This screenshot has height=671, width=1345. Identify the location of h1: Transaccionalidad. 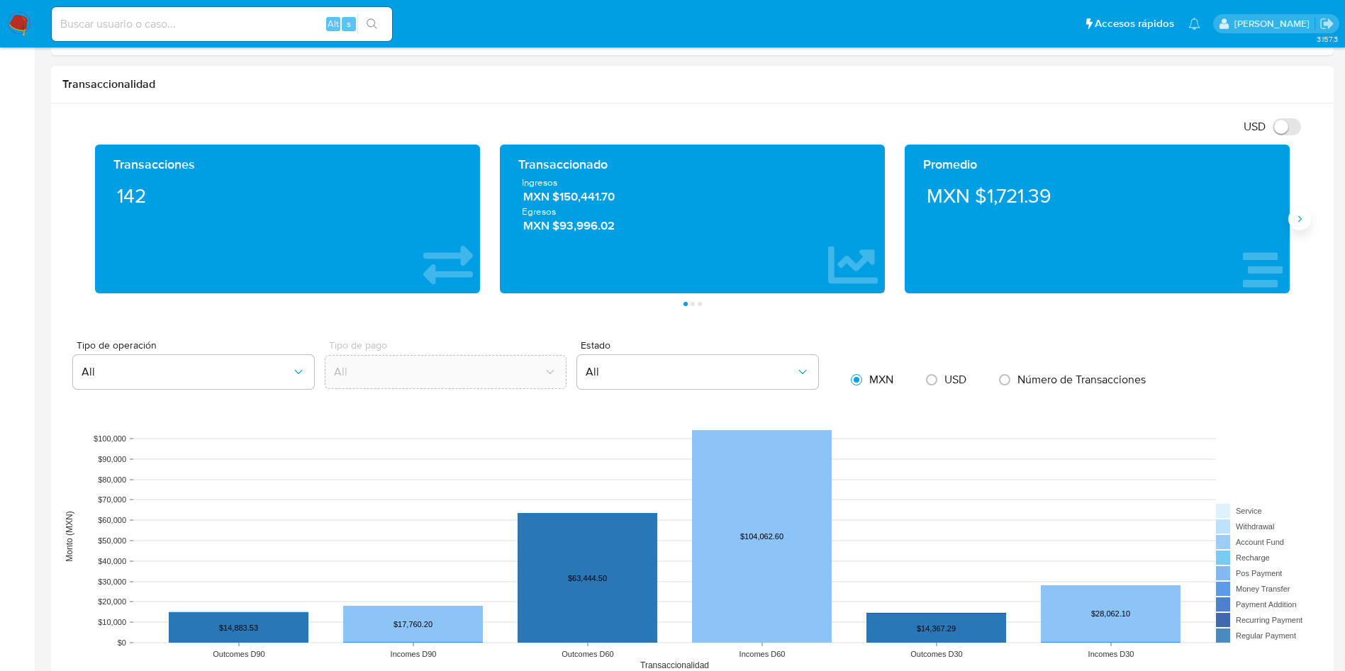
(692, 84).